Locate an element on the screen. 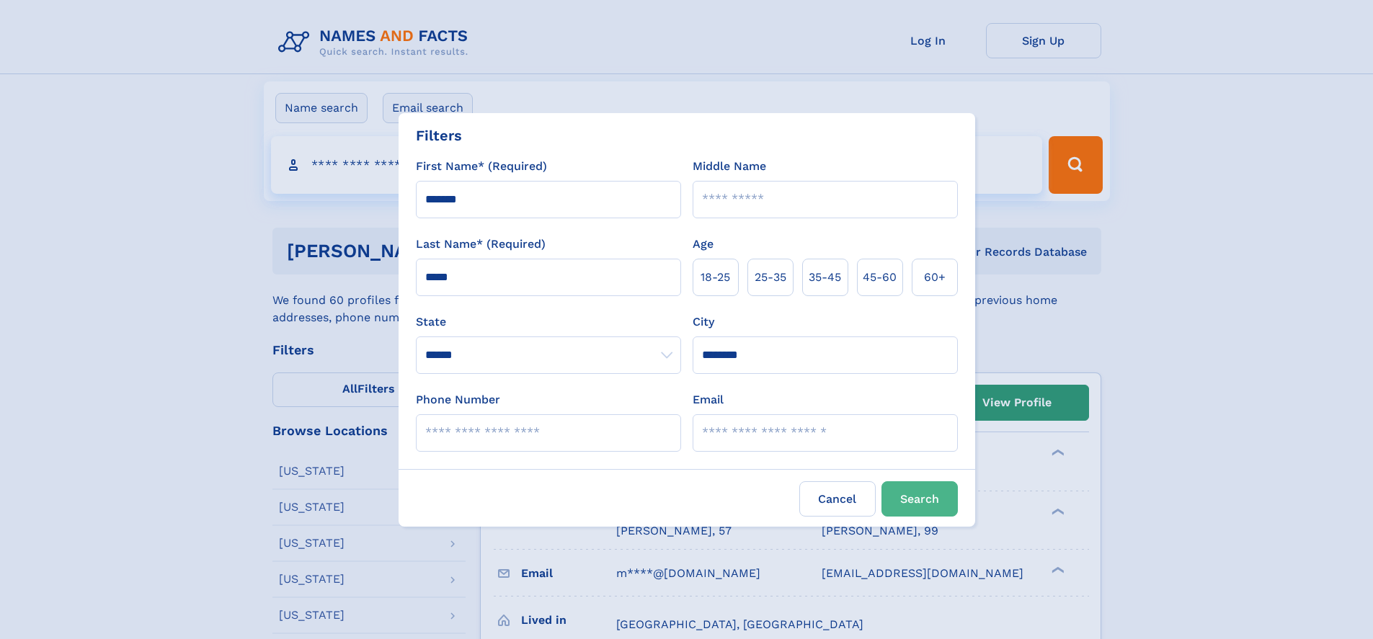 The height and width of the screenshot is (639, 1373). span: 25‑35 is located at coordinates (770, 277).